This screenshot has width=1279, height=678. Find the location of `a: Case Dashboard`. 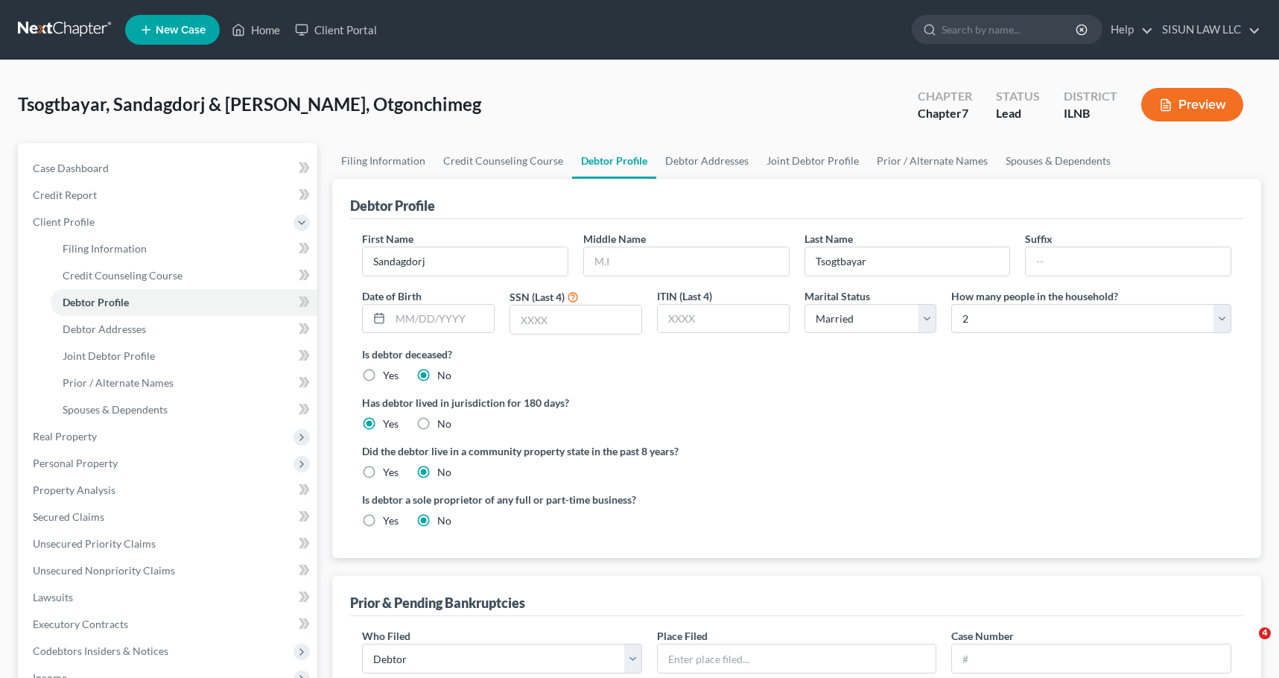

a: Case Dashboard is located at coordinates (169, 168).